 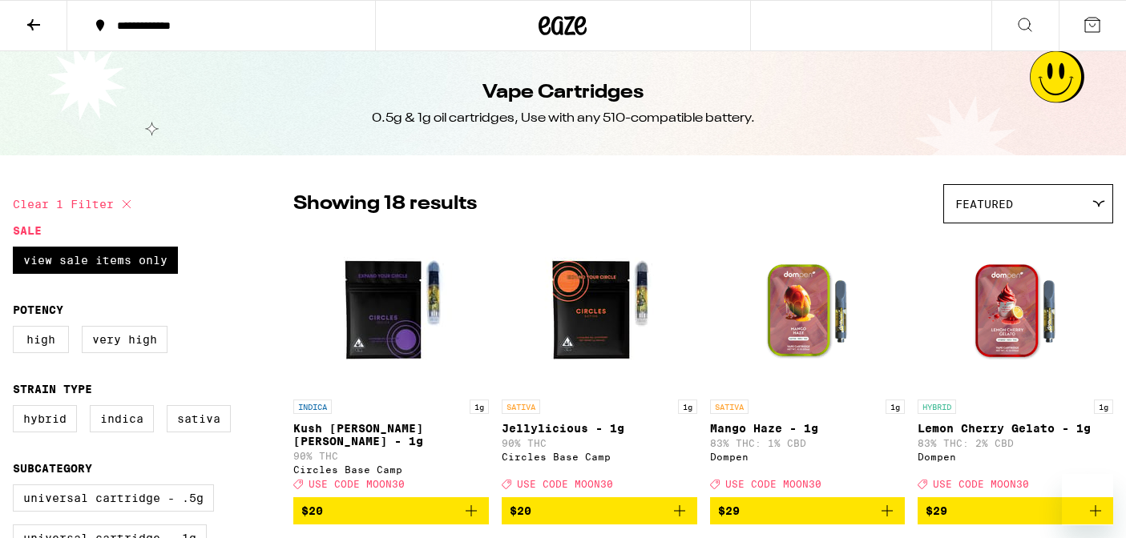 What do you see at coordinates (75, 204) in the screenshot?
I see `button: Clear 1 filter` at bounding box center [75, 204].